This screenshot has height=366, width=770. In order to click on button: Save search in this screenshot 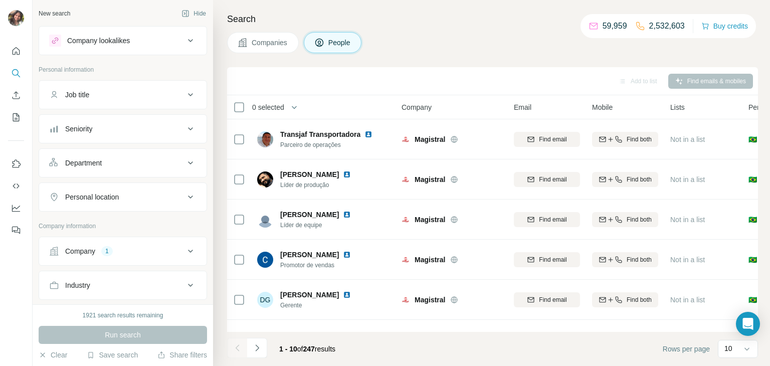, I will do `click(112, 355)`.